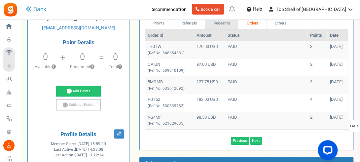  Describe the element at coordinates (338, 35) in the screenshot. I see `th: Date` at that location.